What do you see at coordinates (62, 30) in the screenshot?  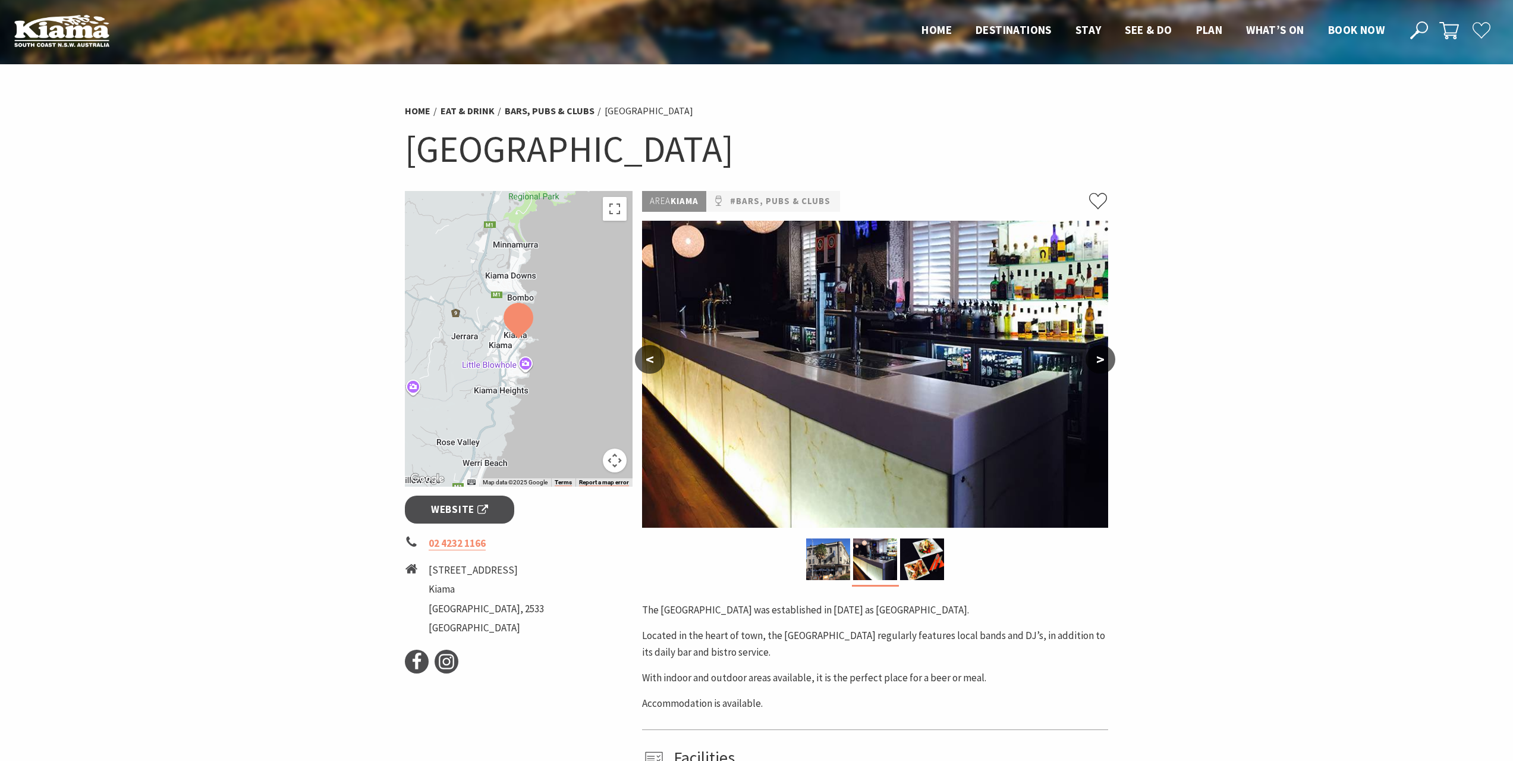 I see `img: Kiama Logo` at bounding box center [62, 30].